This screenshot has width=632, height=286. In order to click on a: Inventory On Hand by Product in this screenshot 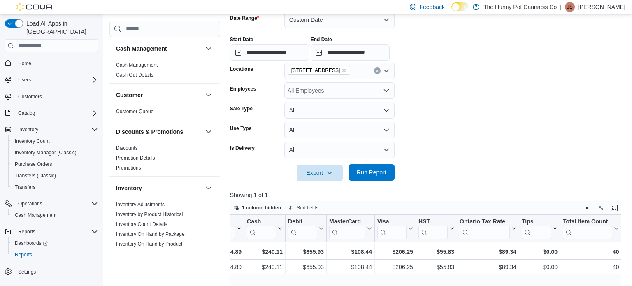, I will do `click(149, 244)`.